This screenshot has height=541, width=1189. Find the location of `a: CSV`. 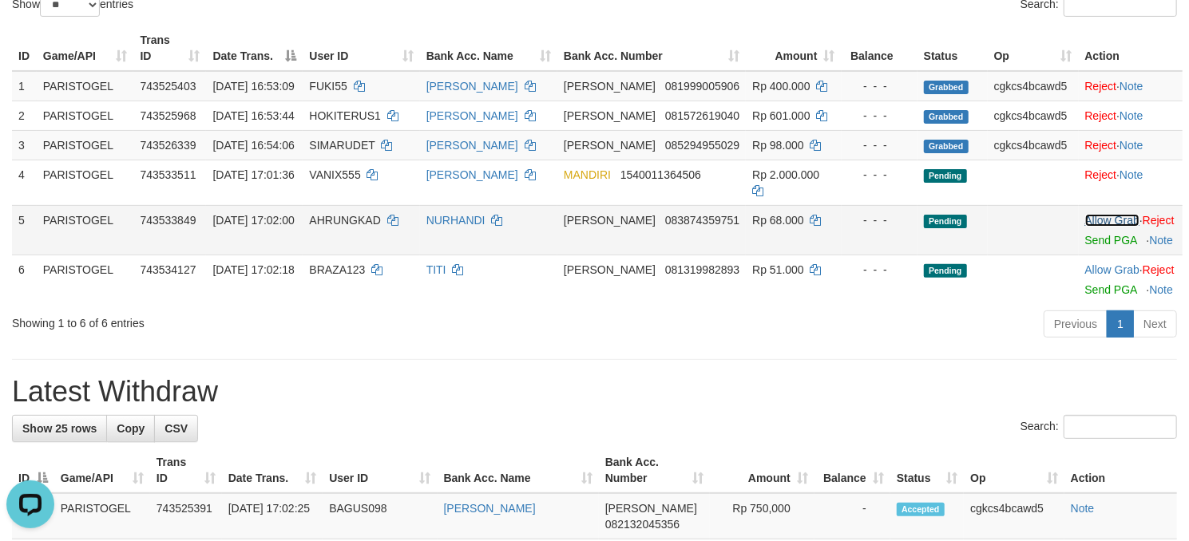

a: CSV is located at coordinates (176, 429).